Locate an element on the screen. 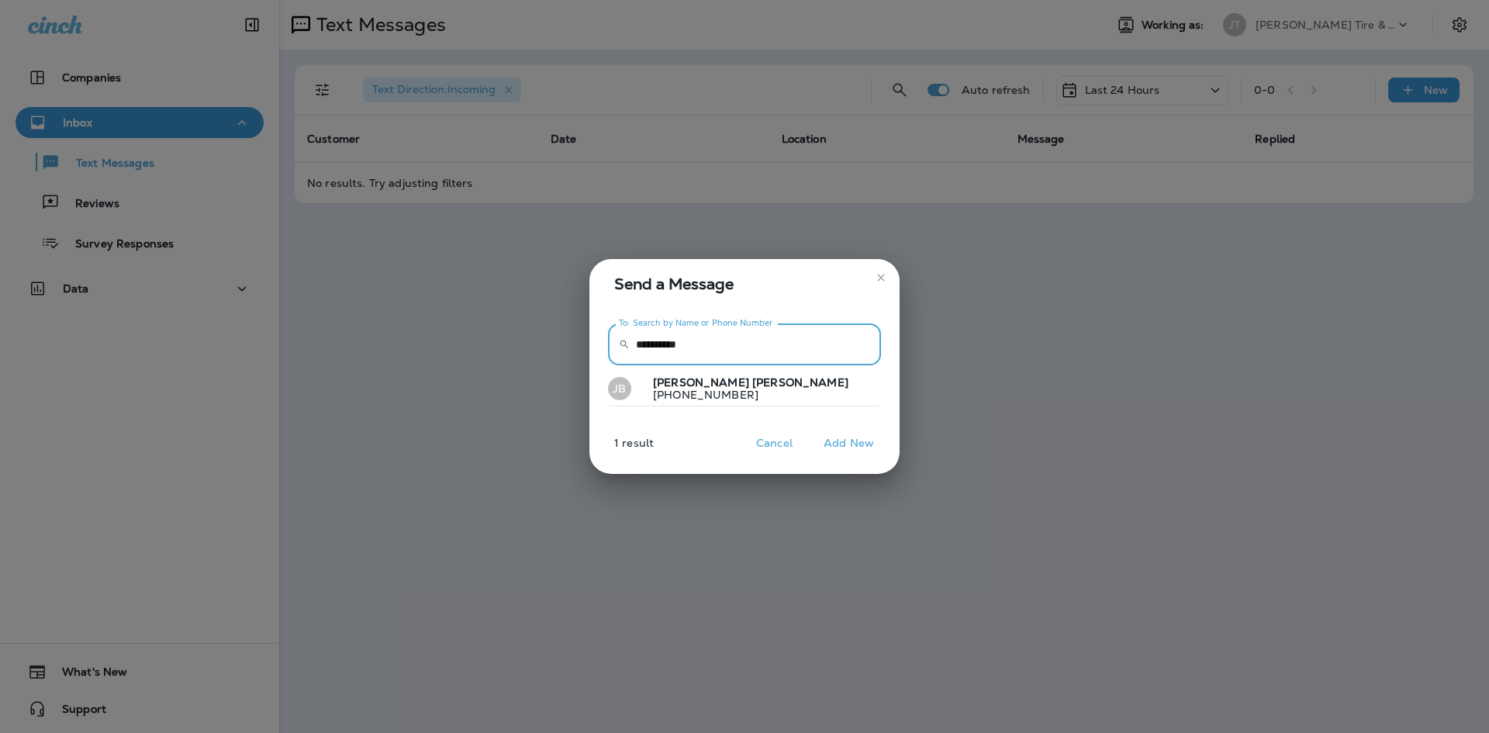 The height and width of the screenshot is (733, 1489). span: Send a Message is located at coordinates (747, 284).